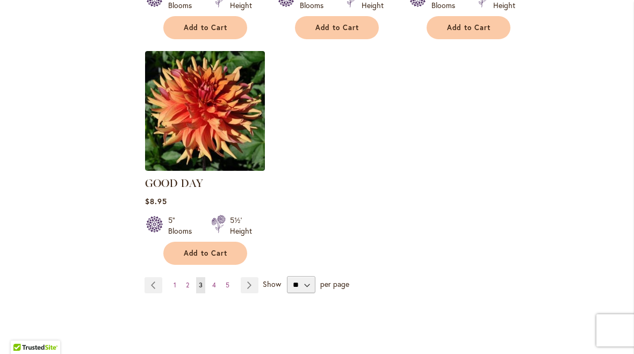  I want to click on span: Show, so click(272, 284).